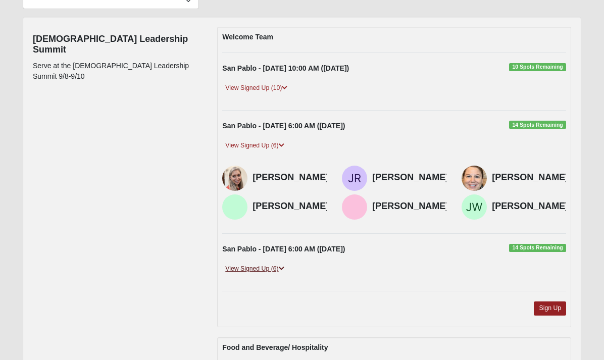  I want to click on span: 10 Spots Remaining, so click(538, 67).